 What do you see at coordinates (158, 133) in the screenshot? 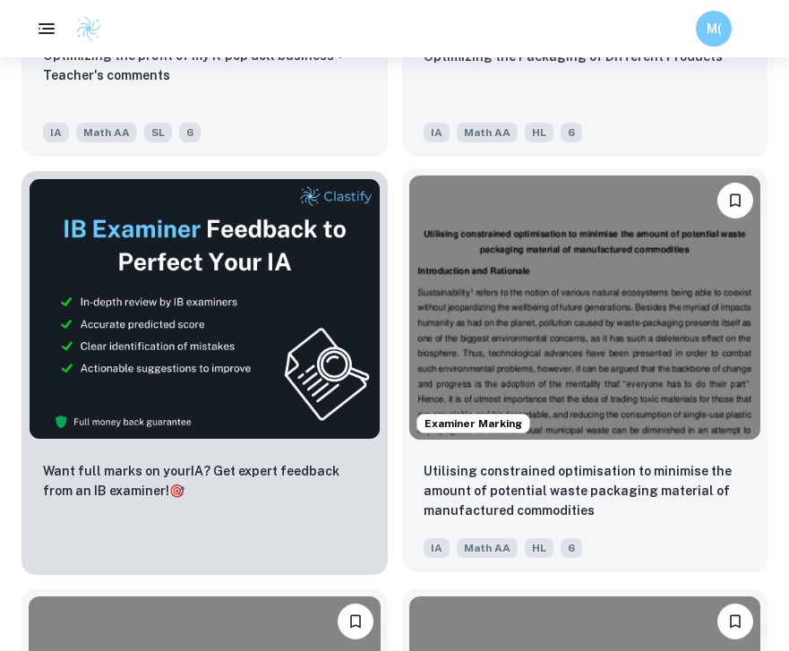
I see `span: SL` at bounding box center [158, 133].